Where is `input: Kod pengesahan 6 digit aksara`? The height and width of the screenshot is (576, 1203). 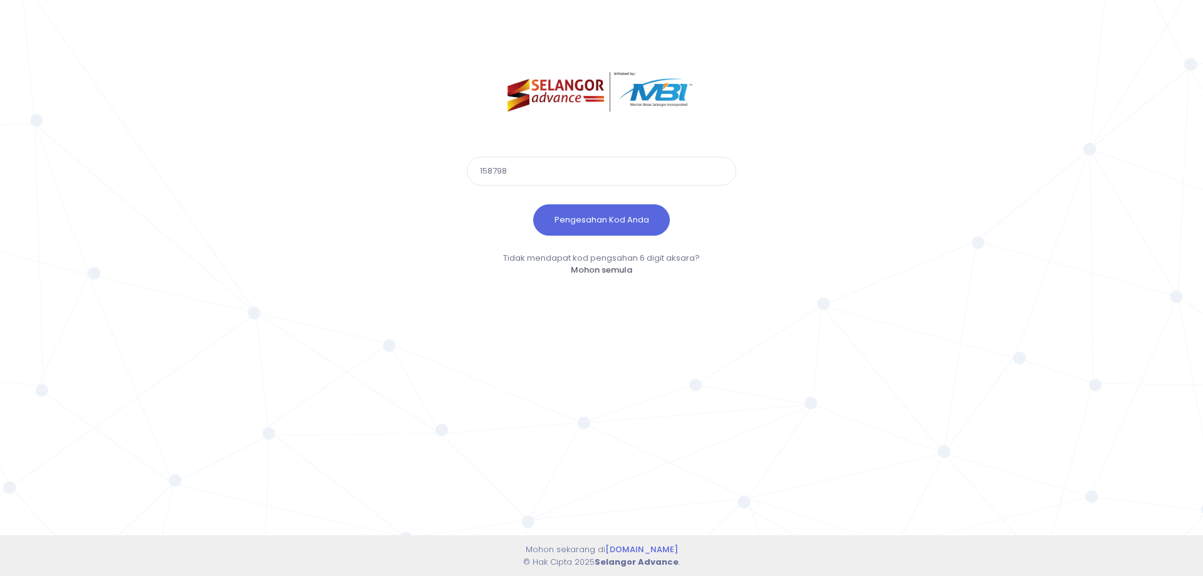
input: Kod pengesahan 6 digit aksara is located at coordinates (601, 171).